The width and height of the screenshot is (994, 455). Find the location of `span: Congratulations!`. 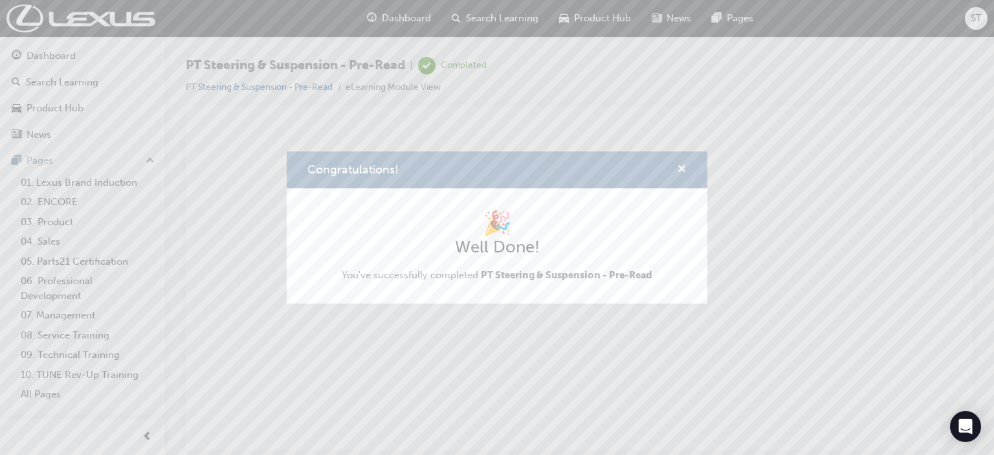

span: Congratulations! is located at coordinates (353, 170).